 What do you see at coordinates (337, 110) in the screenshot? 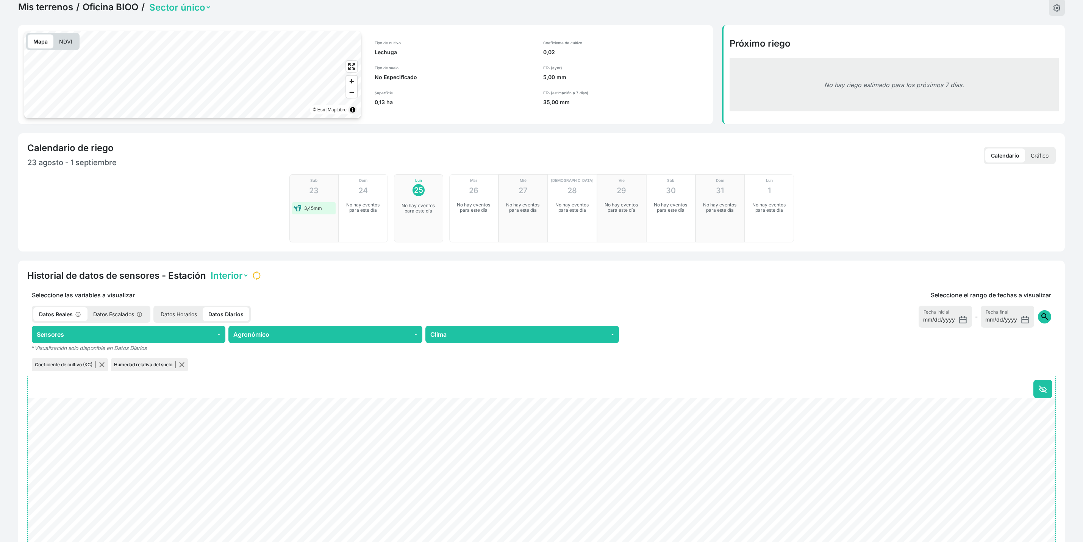
I see `a: MapLibre` at bounding box center [337, 110].